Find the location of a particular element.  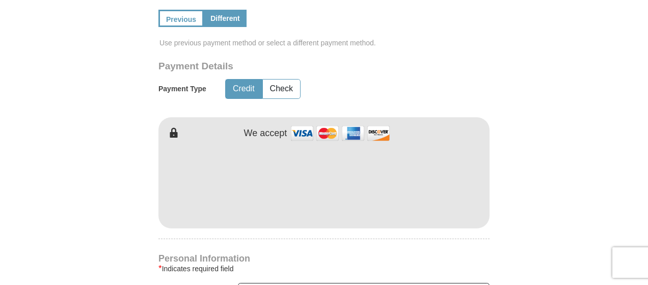

button: Credit is located at coordinates (244, 89).